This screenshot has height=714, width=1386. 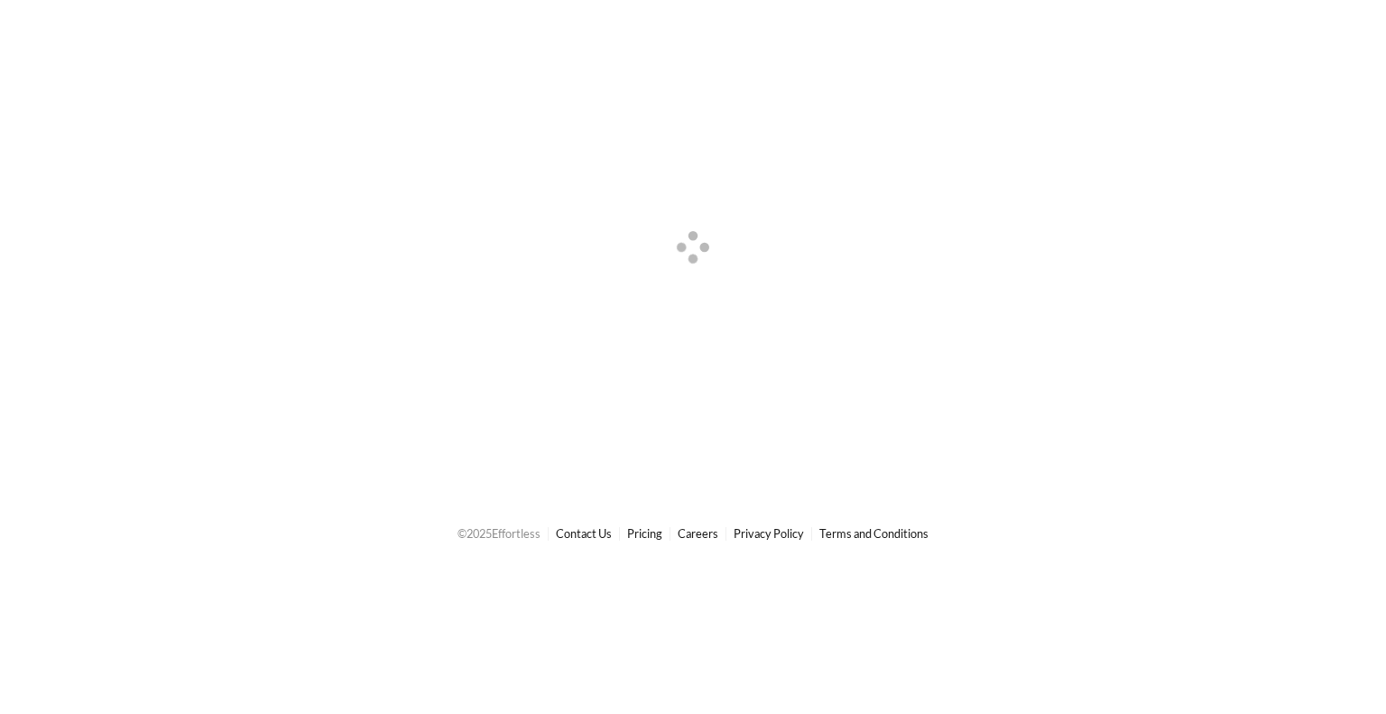 I want to click on a: Privacy Policy, so click(x=769, y=533).